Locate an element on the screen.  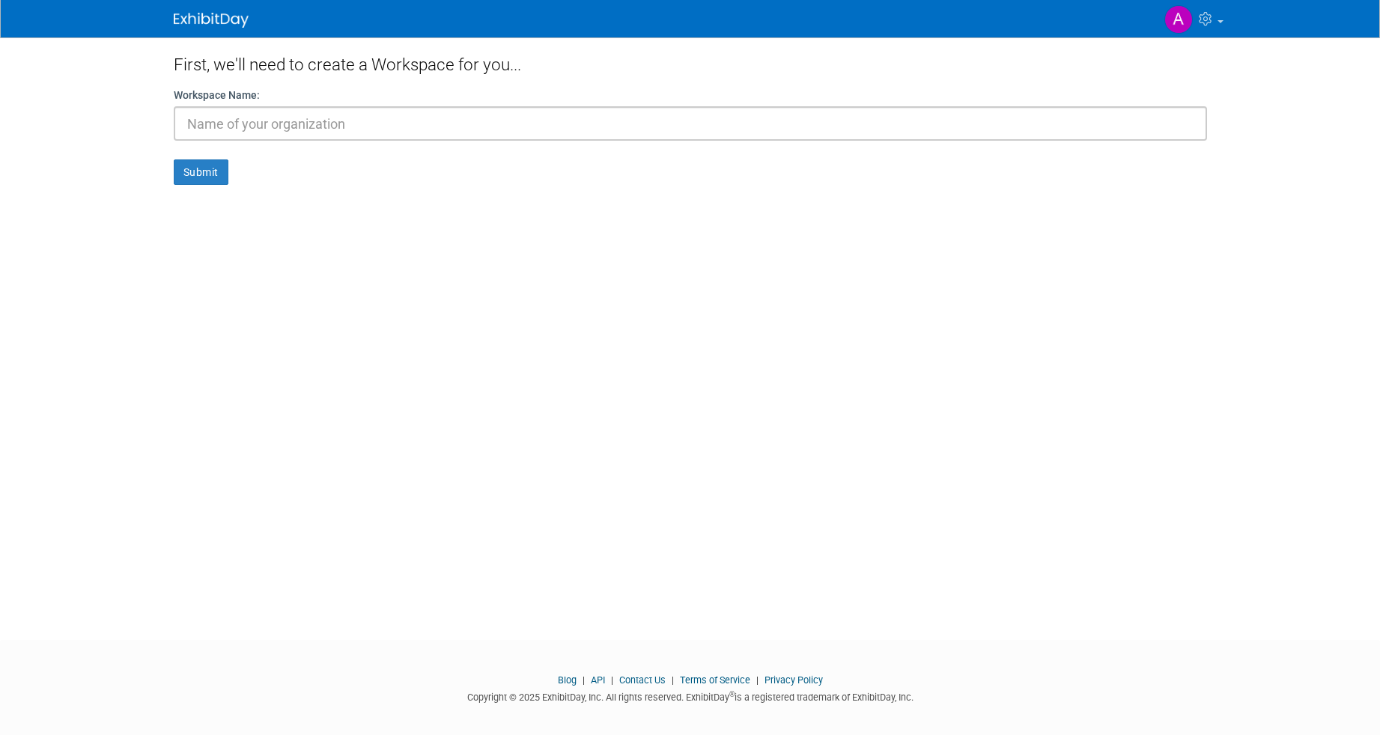
div: First, we'll need to create a Workspace for you... is located at coordinates (690, 62).